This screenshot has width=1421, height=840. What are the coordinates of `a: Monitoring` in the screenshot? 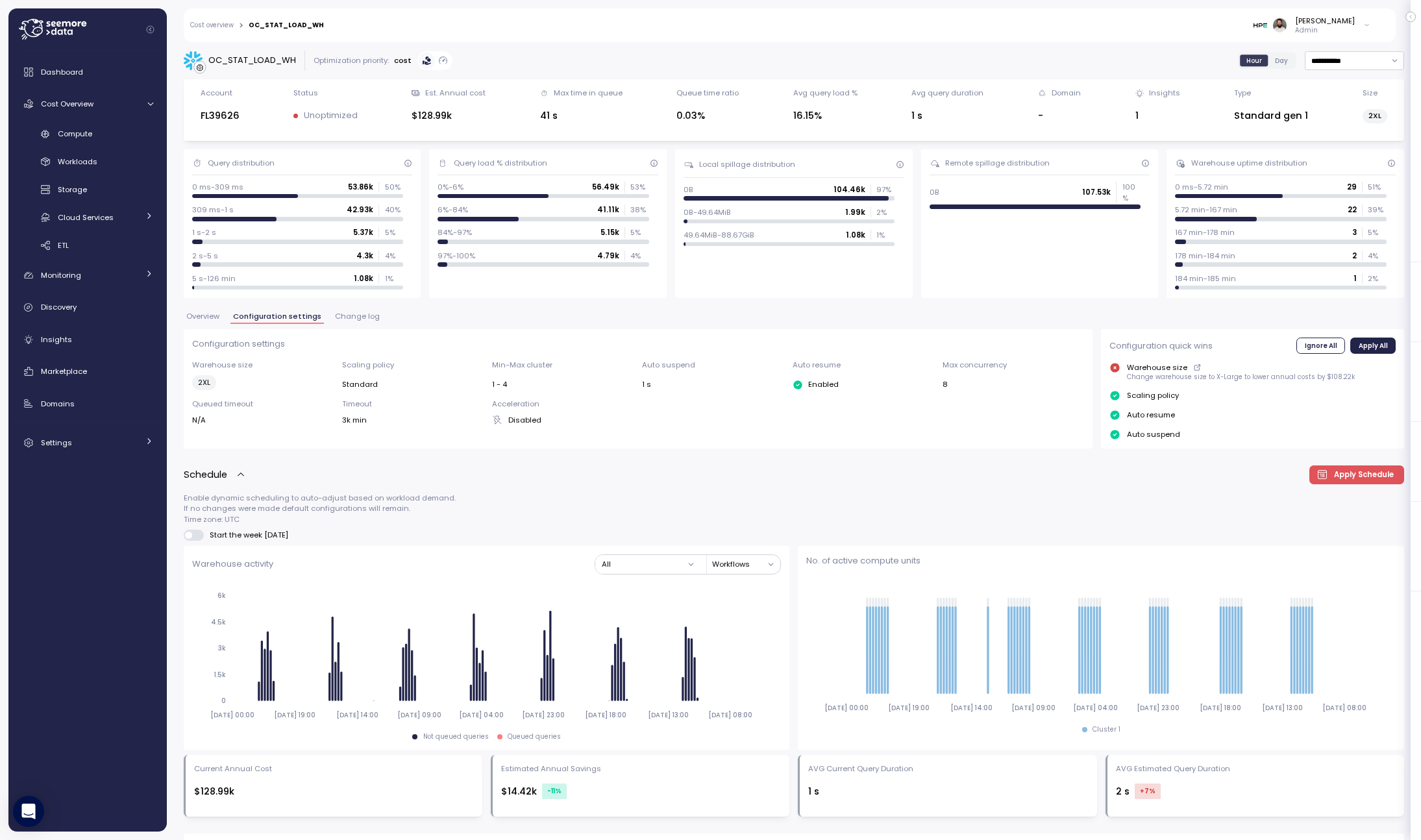 It's located at (87, 276).